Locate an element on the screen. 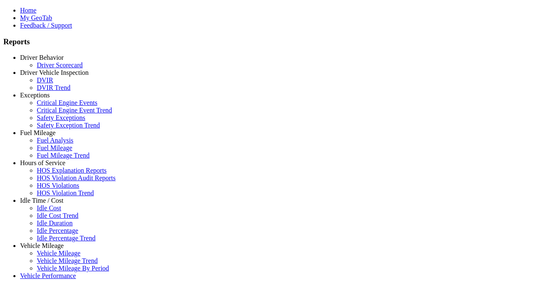 This screenshot has width=535, height=301. a: Safety Exception Trend is located at coordinates (68, 125).